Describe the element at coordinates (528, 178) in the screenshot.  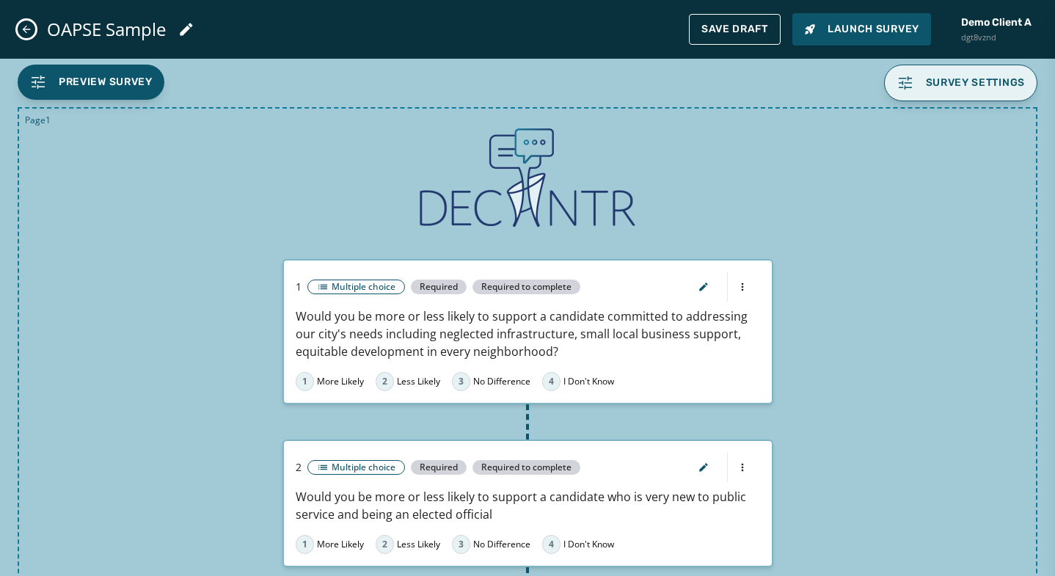
I see `img: thumb.png` at that location.